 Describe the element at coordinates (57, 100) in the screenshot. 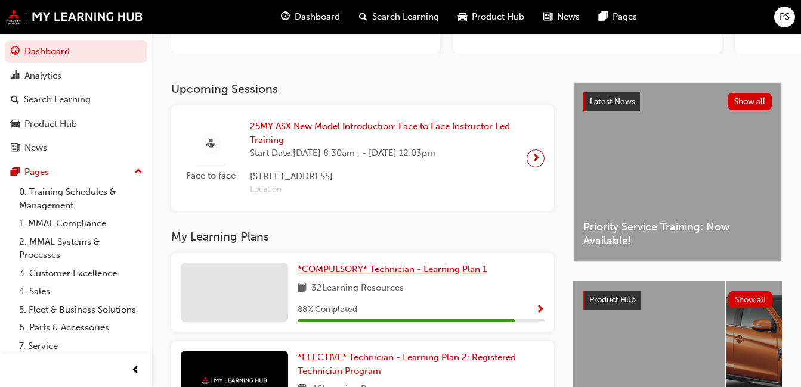

I see `div: Search Learning` at that location.